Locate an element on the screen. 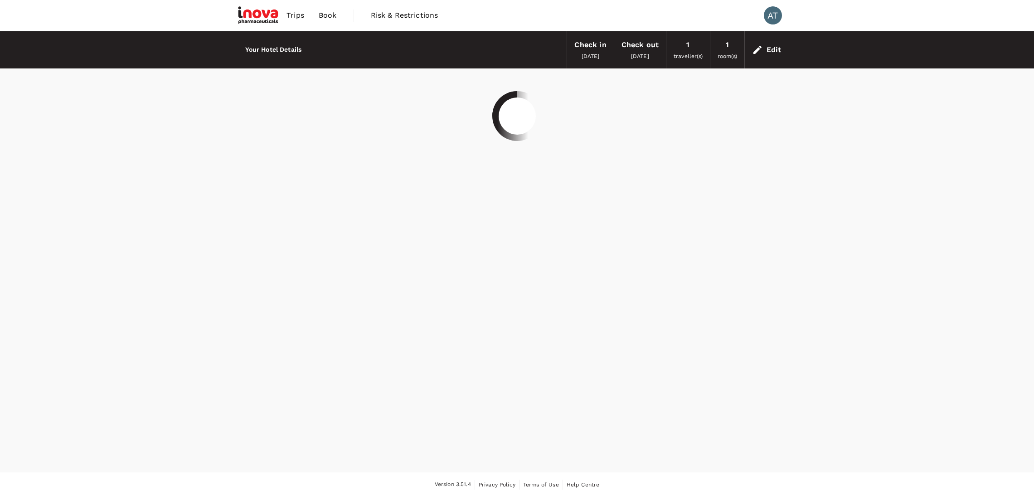 This screenshot has height=496, width=1034. h6: Your Hotel Details is located at coordinates (273, 50).